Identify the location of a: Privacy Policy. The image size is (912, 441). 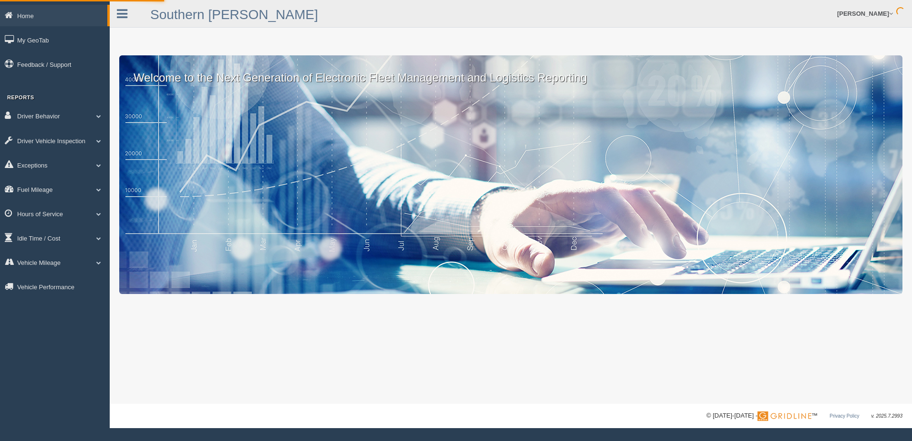
(844, 415).